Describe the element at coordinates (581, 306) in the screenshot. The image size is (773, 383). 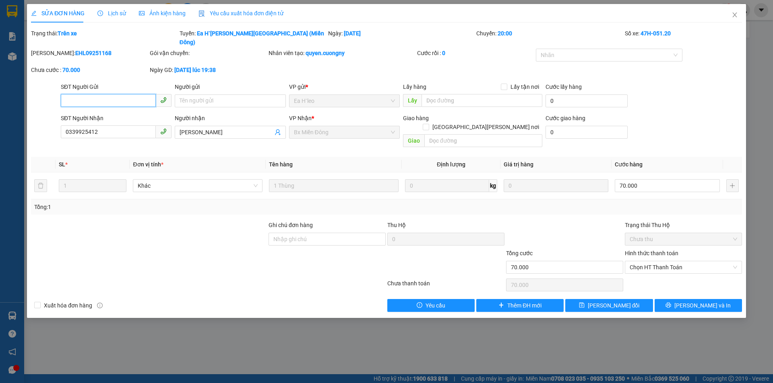
I see `span: save` at that location.